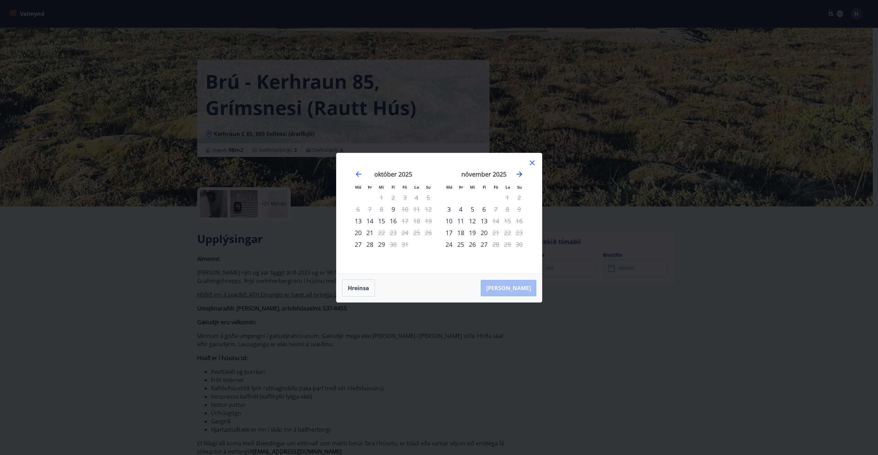 This screenshot has height=455, width=878. I want to click on strong: október 2025, so click(393, 174).